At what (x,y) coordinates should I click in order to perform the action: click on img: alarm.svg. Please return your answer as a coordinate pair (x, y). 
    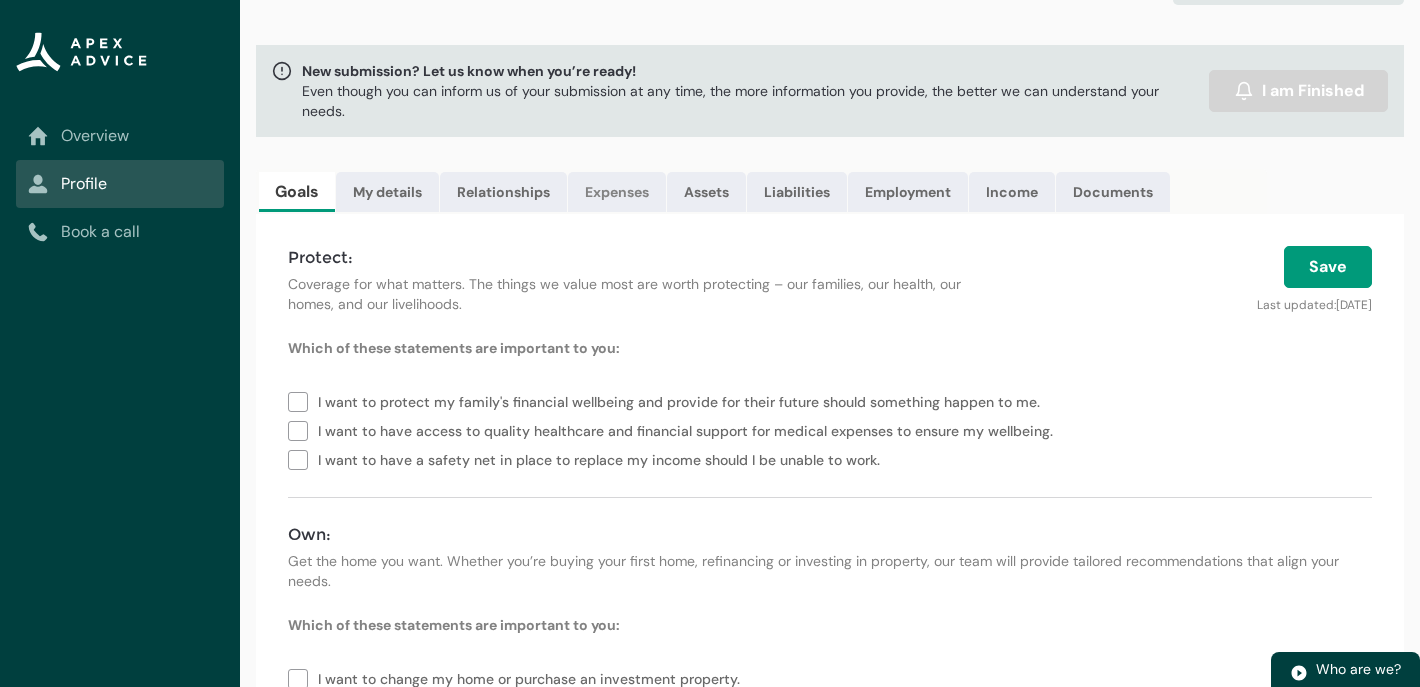
    Looking at the image, I should click on (1244, 91).